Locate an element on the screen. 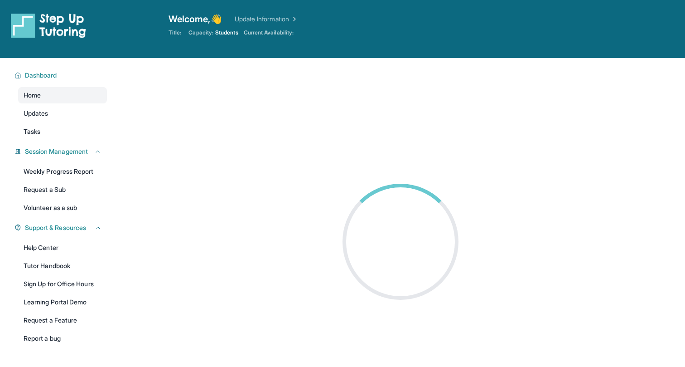 The width and height of the screenshot is (685, 367). a: Learning Portal Demo is located at coordinates (63, 302).